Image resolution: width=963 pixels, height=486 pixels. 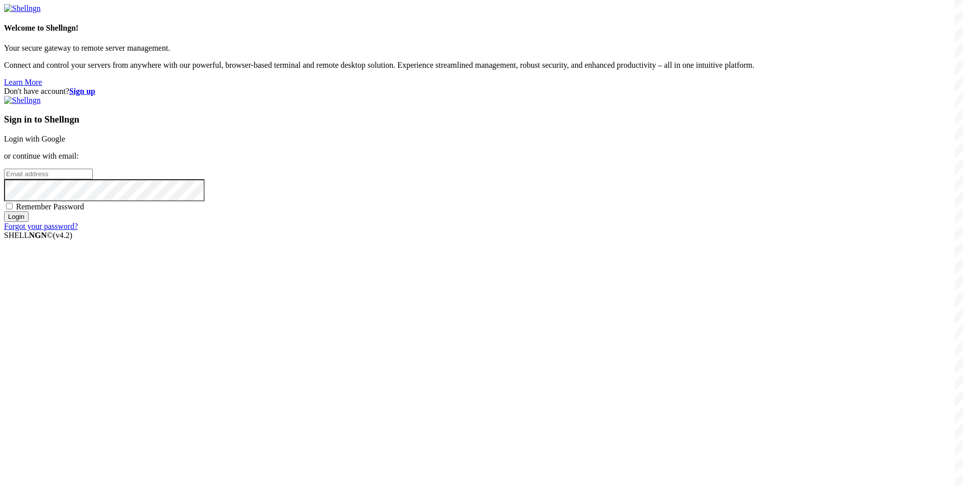 I want to click on span: 4.2.0, so click(x=63, y=235).